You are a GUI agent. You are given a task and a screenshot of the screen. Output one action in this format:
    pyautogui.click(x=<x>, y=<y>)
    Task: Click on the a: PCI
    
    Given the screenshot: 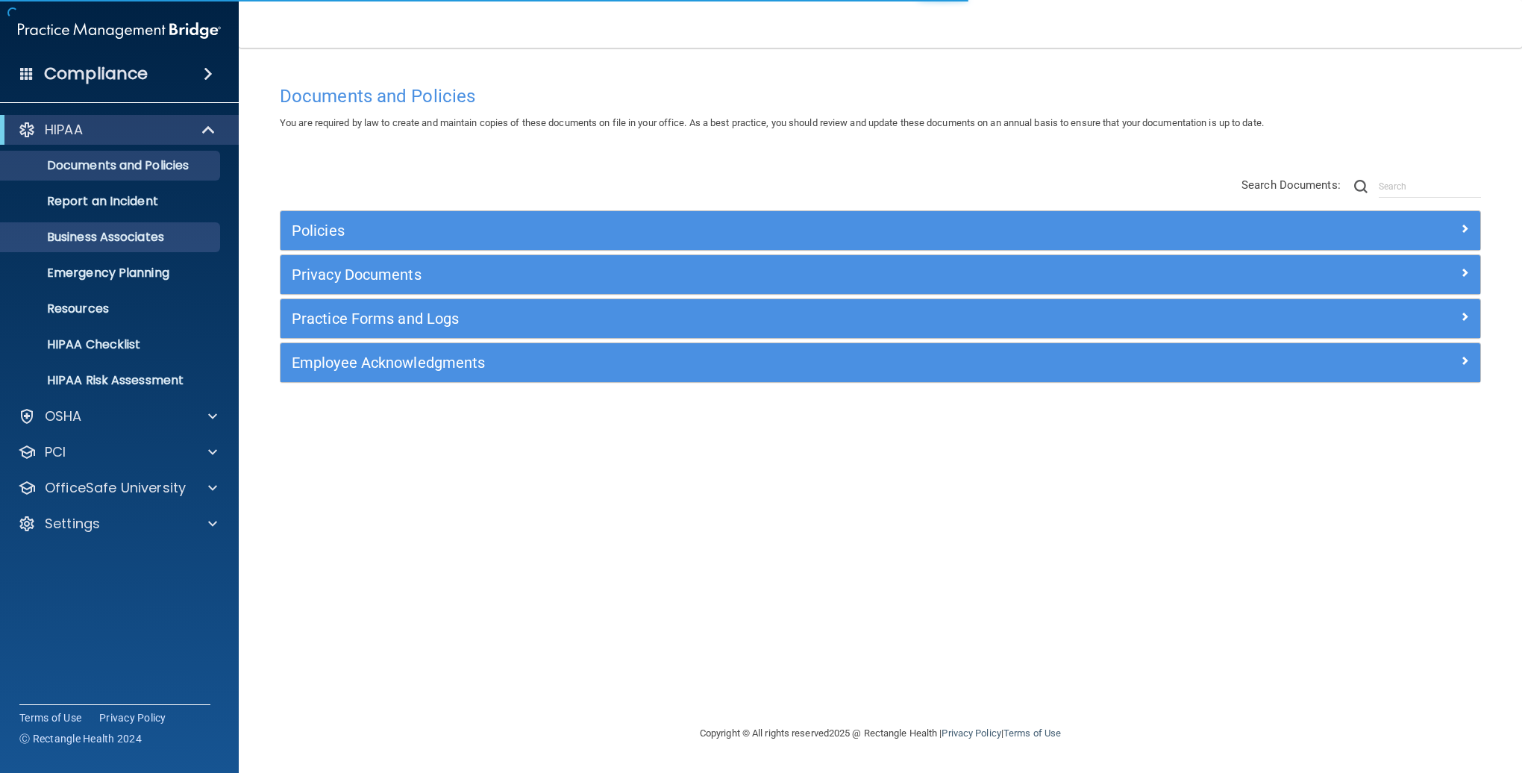 What is the action you would take?
    pyautogui.click(x=117, y=452)
    